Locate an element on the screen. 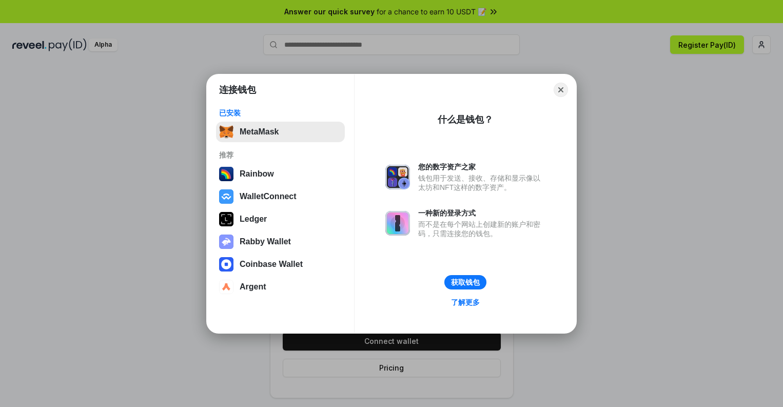 The width and height of the screenshot is (783, 407). img: svg+xml,%3Csvg%20xmlns%3D%22http%3A%2F%2Fwww.w3.org%2F2000%2Fsvg%22%20width%3D%2228%22%20height%3... is located at coordinates (226, 219).